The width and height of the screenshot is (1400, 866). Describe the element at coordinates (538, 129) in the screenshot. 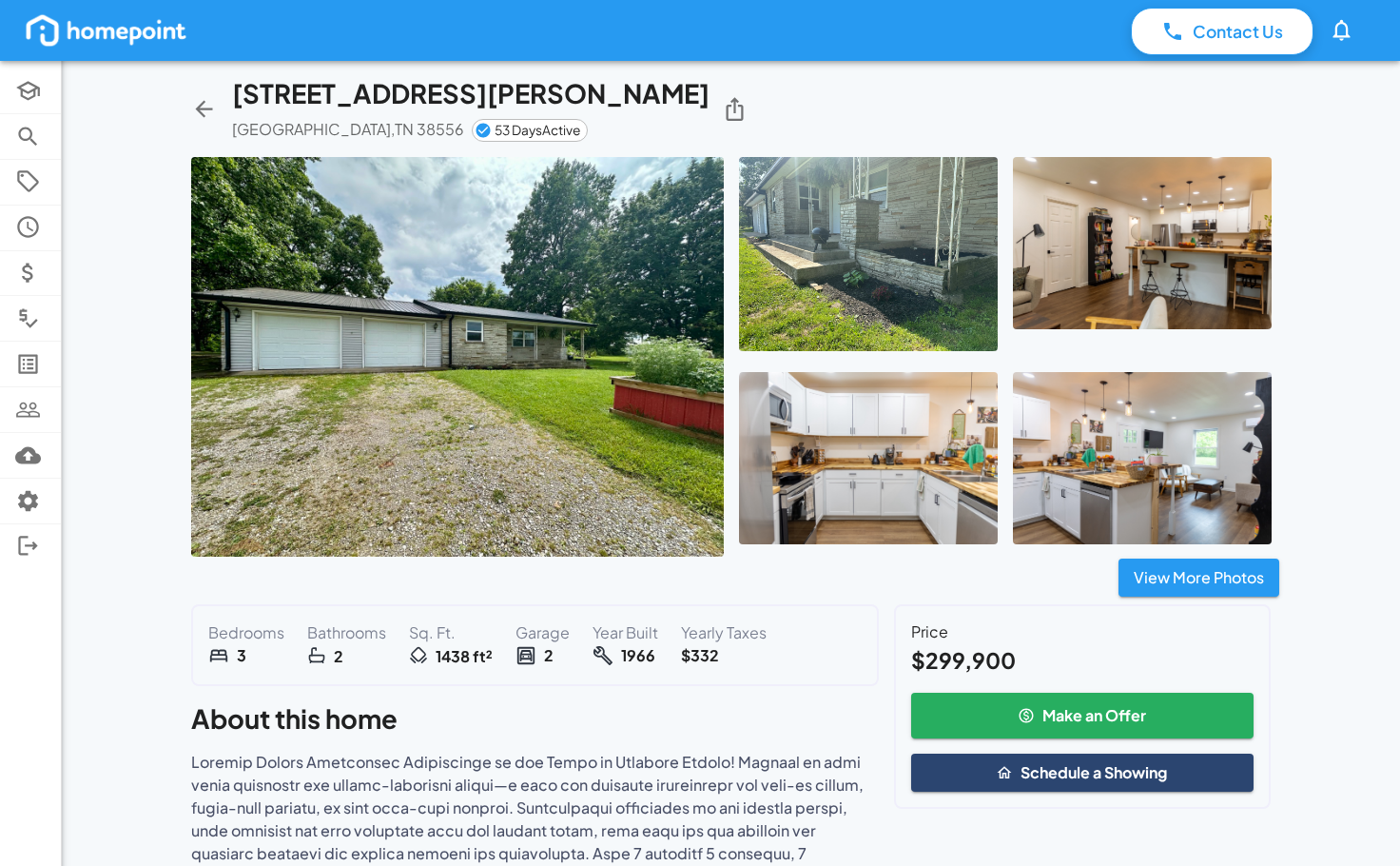

I see `span: 53 Days Active` at that location.